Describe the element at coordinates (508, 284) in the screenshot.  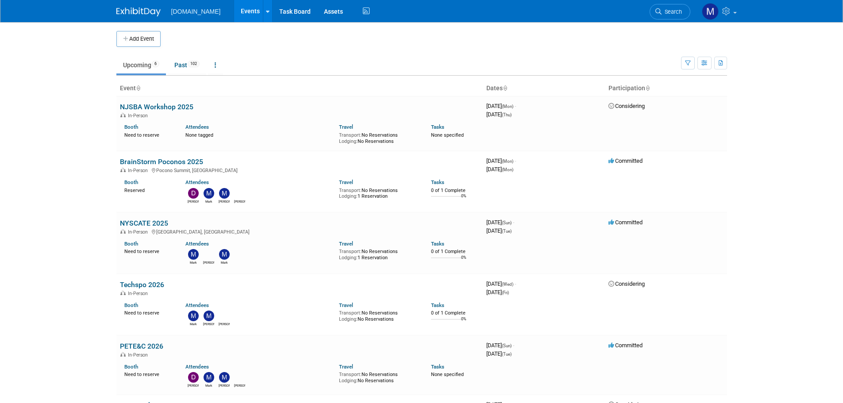
I see `span: (Wed)` at that location.